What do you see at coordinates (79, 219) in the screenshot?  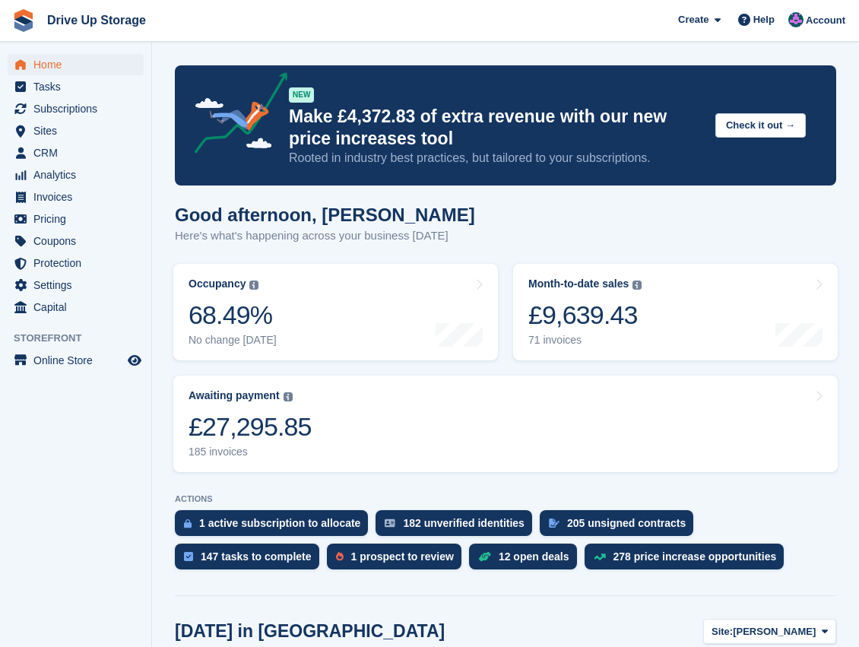 I see `span: Pricing` at bounding box center [79, 219].